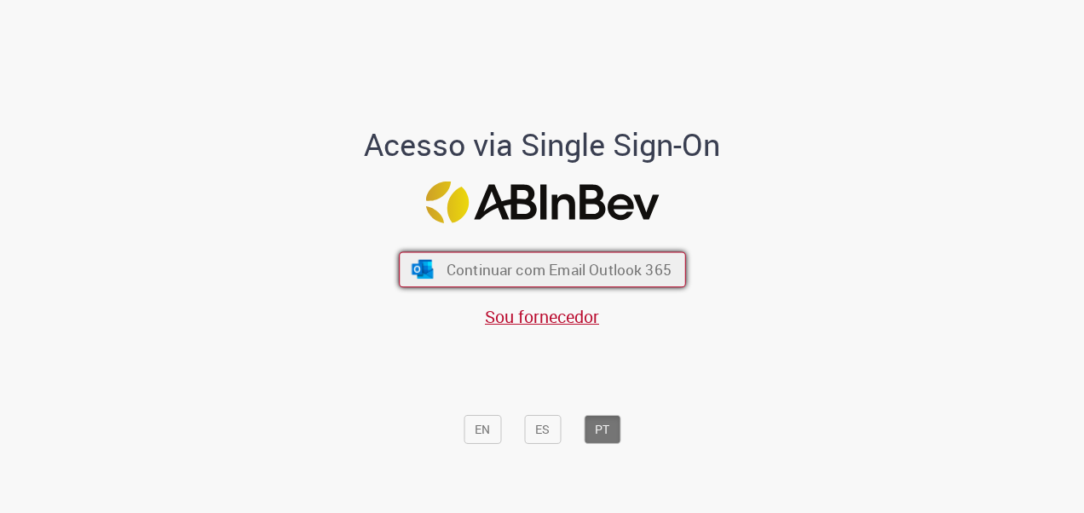 The height and width of the screenshot is (513, 1084). I want to click on button: ícone Azure/Microsoft 360 Continuar com Email Outlook 365, so click(542, 269).